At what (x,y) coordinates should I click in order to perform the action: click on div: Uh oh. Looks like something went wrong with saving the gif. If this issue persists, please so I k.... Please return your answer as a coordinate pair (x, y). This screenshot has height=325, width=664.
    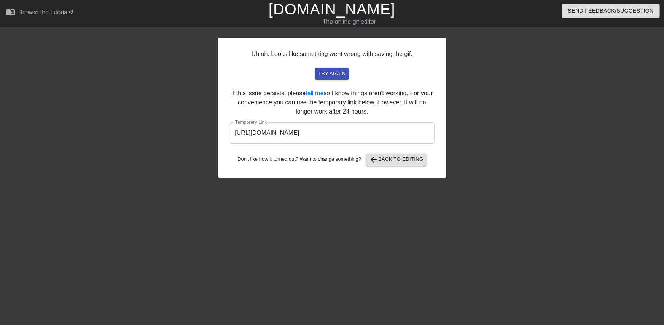
    Looking at the image, I should click on (332, 107).